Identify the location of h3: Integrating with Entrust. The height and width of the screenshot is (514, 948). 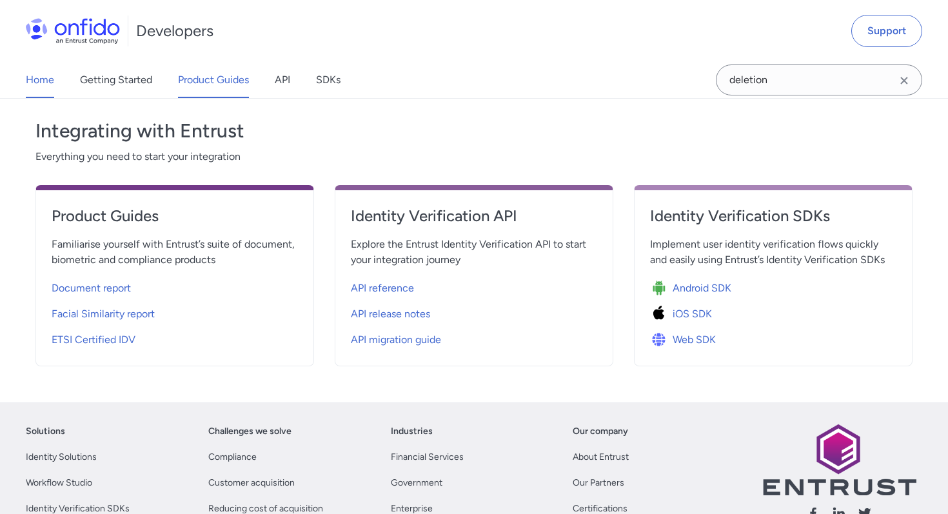
(474, 131).